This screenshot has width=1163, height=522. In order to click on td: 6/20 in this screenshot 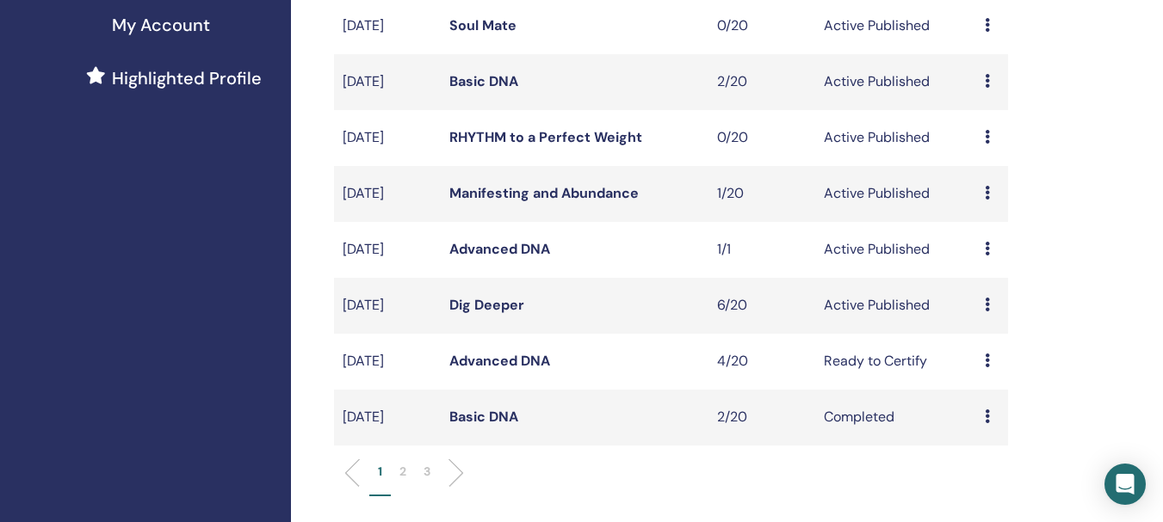, I will do `click(762, 306)`.